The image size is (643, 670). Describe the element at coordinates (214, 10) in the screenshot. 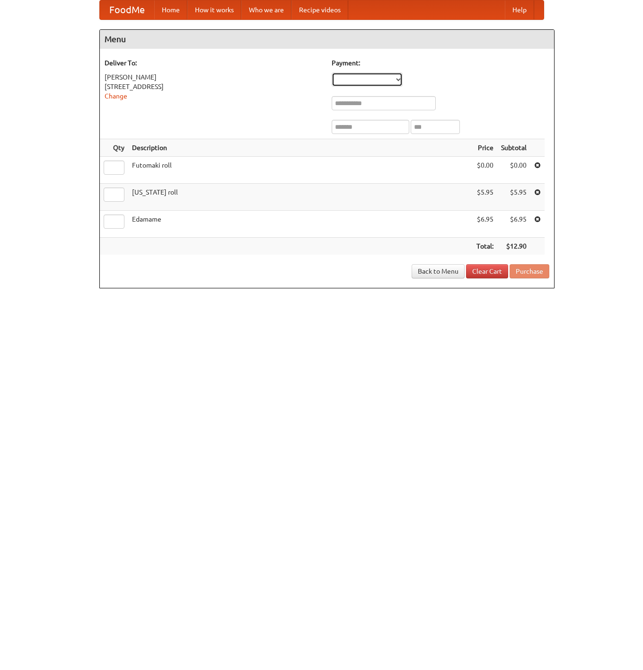

I see `a: How it works` at that location.